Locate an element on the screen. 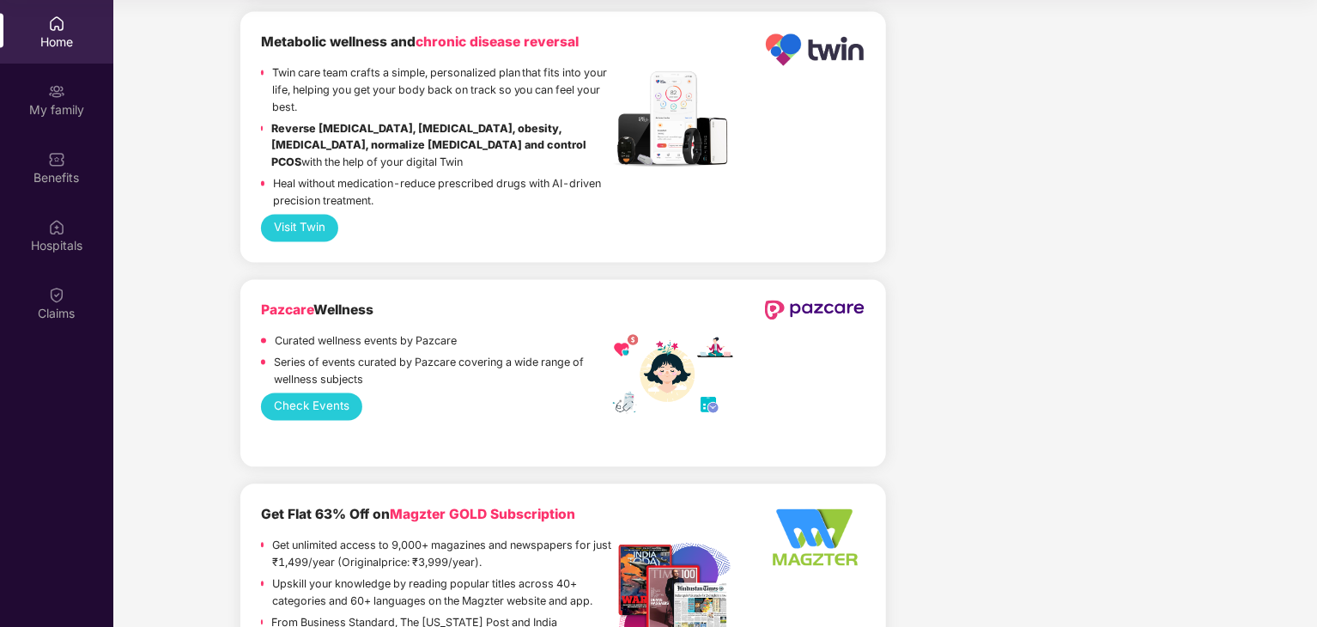 The height and width of the screenshot is (627, 1317). img: newPazcareLogo.svg is located at coordinates (814, 310).